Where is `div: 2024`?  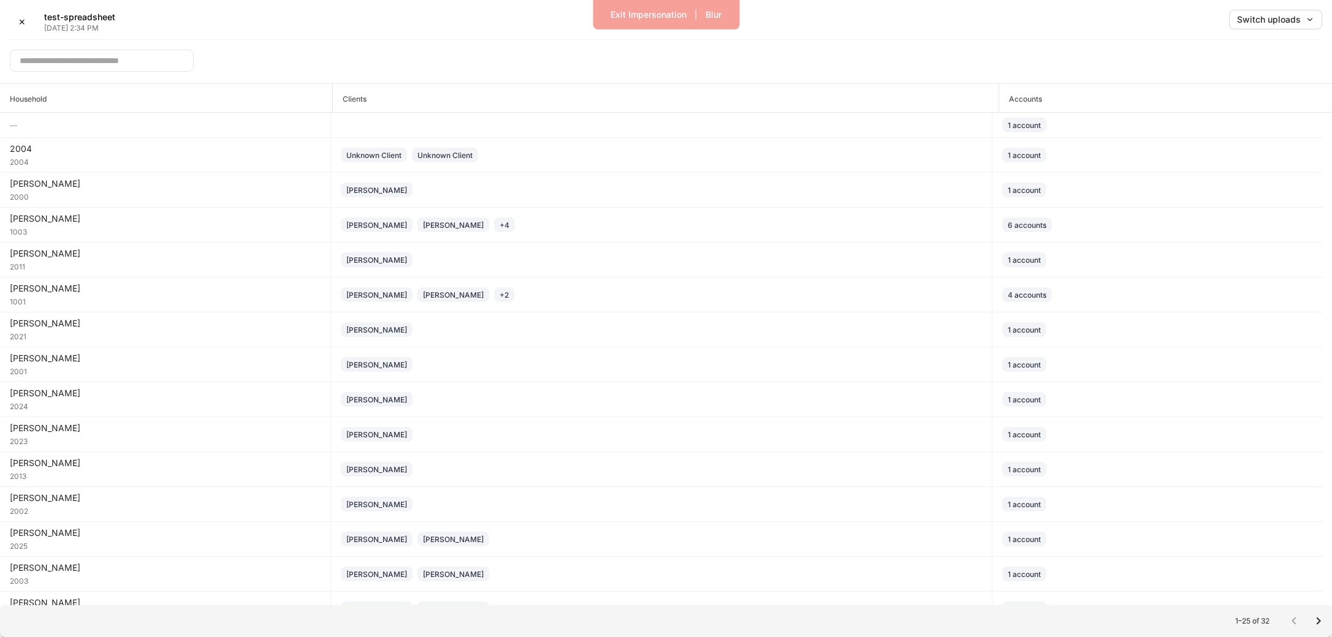
div: 2024 is located at coordinates (165, 406).